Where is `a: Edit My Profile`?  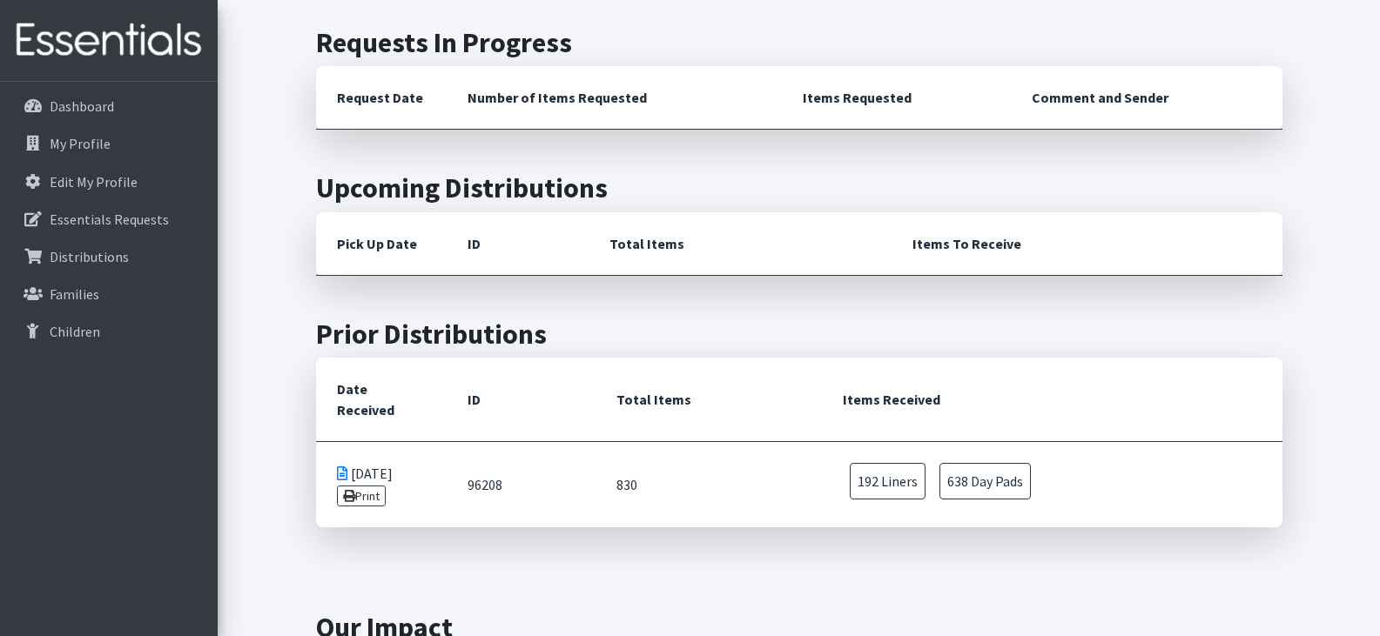
a: Edit My Profile is located at coordinates (109, 182).